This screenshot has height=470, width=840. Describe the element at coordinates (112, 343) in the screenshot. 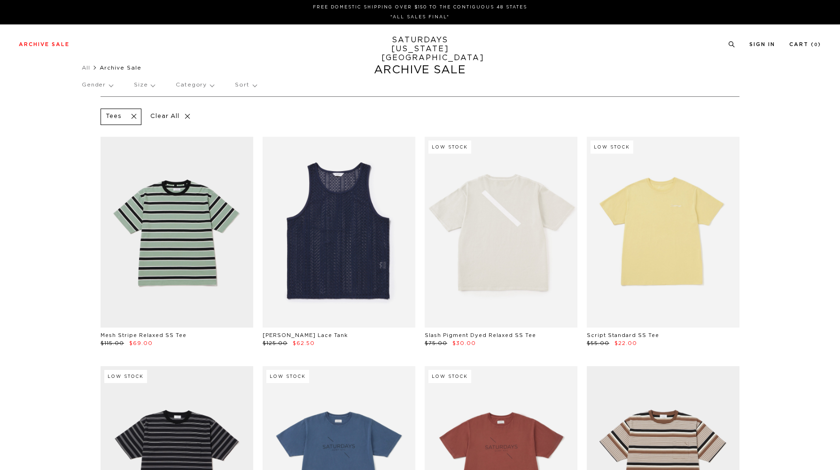

I see `span: $115.00` at that location.